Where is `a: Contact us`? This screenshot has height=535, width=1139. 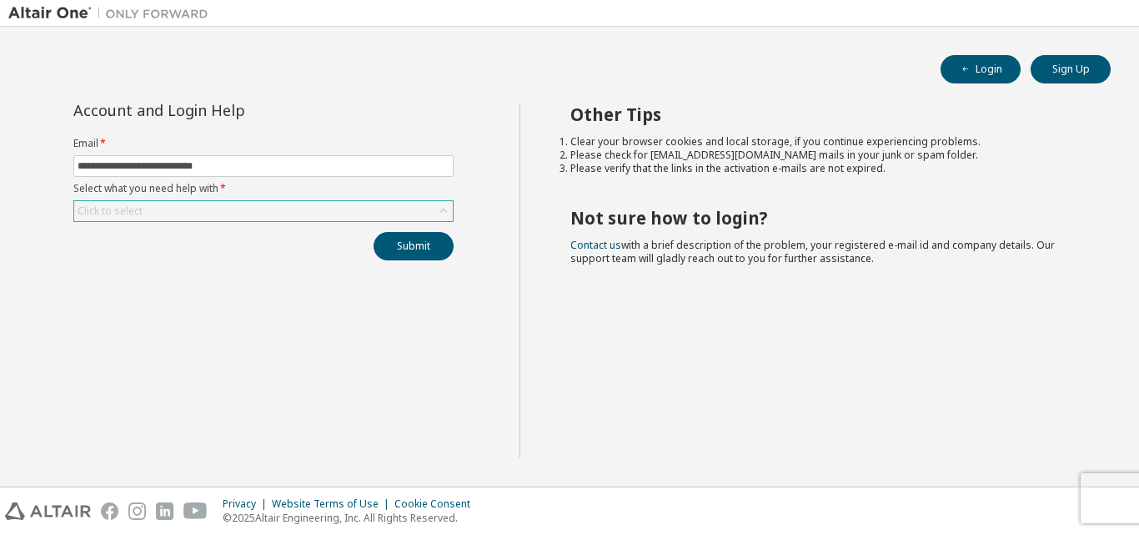
a: Contact us is located at coordinates (595, 244).